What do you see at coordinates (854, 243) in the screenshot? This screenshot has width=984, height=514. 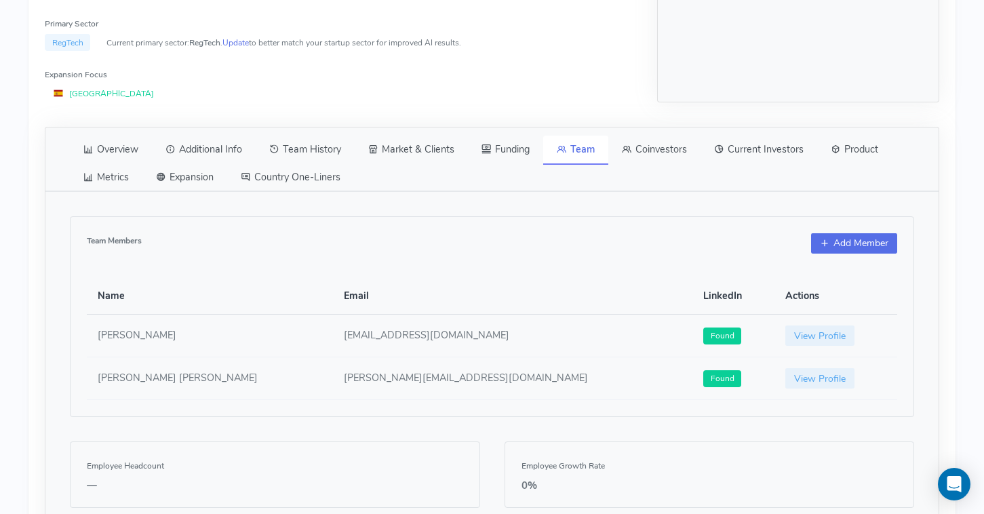 I see `a: Add Member` at bounding box center [854, 243].